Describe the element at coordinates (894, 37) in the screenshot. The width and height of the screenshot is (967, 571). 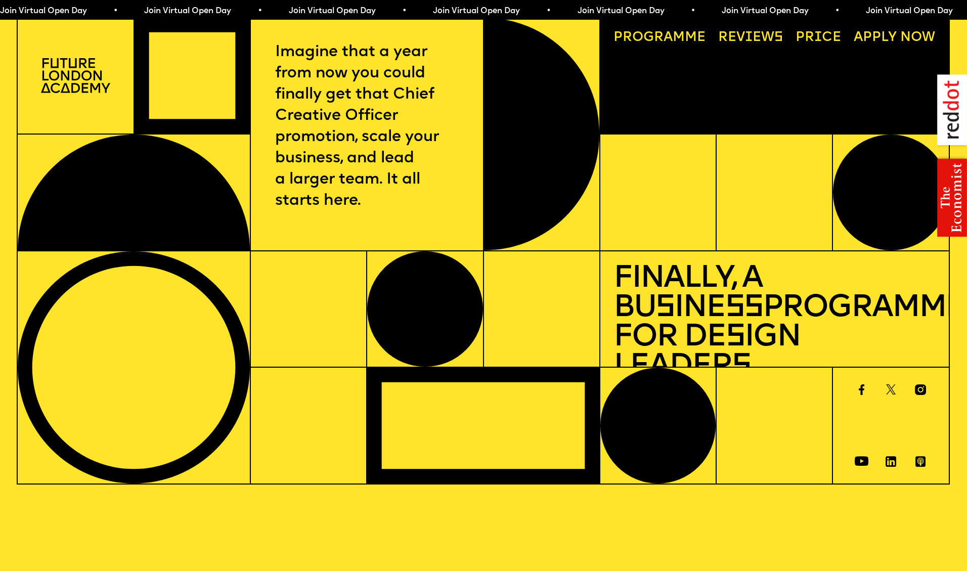
I see `a: Apply now` at that location.